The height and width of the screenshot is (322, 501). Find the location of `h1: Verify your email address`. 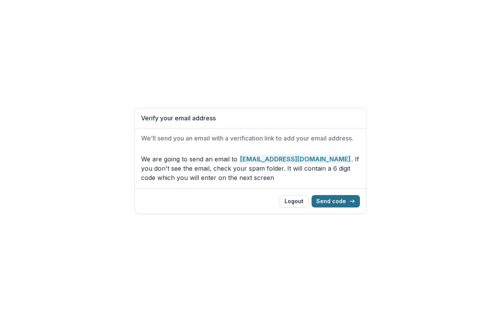

h1: Verify your email address is located at coordinates (251, 118).